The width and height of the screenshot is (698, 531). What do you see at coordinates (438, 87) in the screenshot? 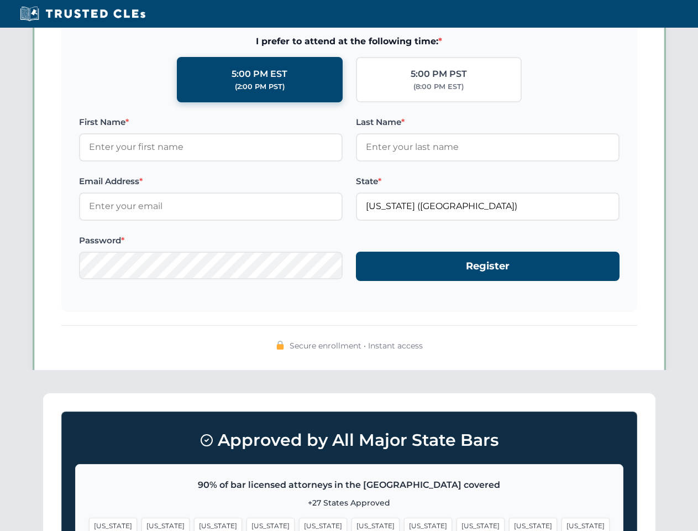
I see `div: (8:00 PM EST)` at bounding box center [438, 87].